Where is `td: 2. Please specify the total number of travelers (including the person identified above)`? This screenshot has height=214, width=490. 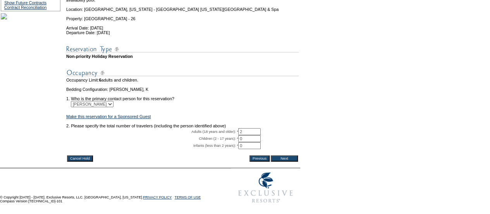 td: 2. Please specify the total number of travelers (including the person identified above) is located at coordinates (183, 126).